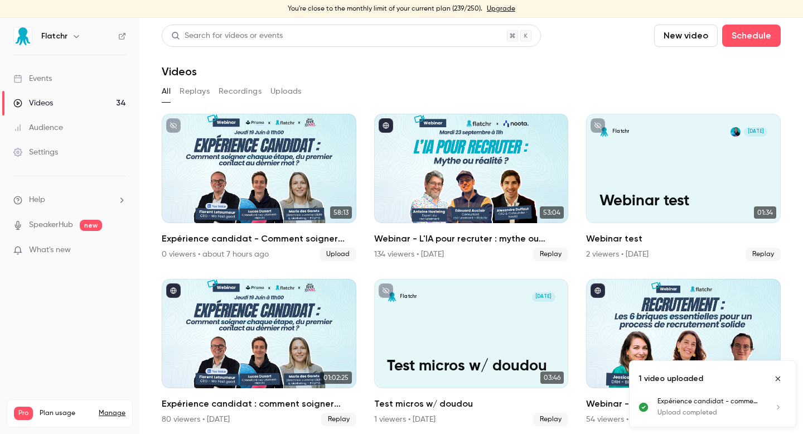 The height and width of the screenshot is (434, 803). What do you see at coordinates (684, 201) in the screenshot?
I see `p: Webinar test` at bounding box center [684, 201].